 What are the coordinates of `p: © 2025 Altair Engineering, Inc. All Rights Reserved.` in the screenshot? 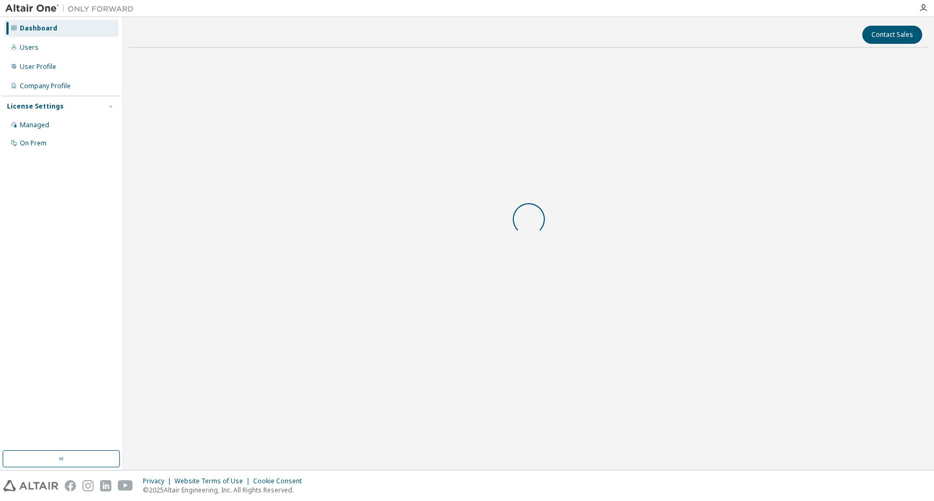 It's located at (225, 490).